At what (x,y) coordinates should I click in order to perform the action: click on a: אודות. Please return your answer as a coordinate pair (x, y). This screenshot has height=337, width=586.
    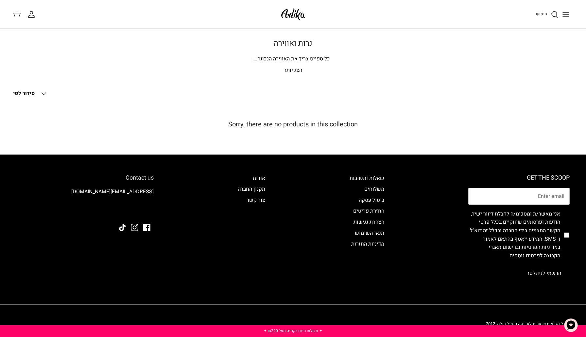
    Looking at the image, I should click on (259, 179).